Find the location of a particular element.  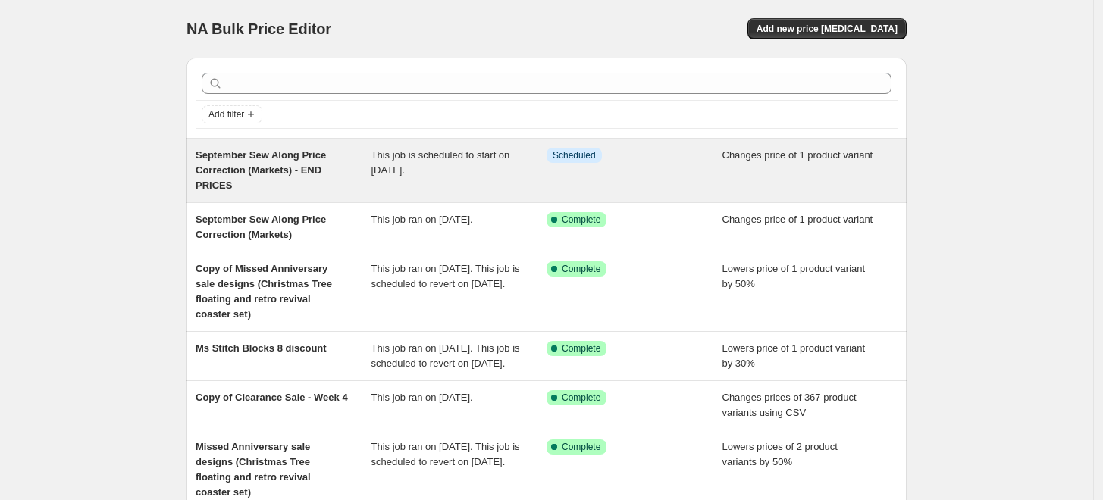

span: Scheduled is located at coordinates (574, 155).